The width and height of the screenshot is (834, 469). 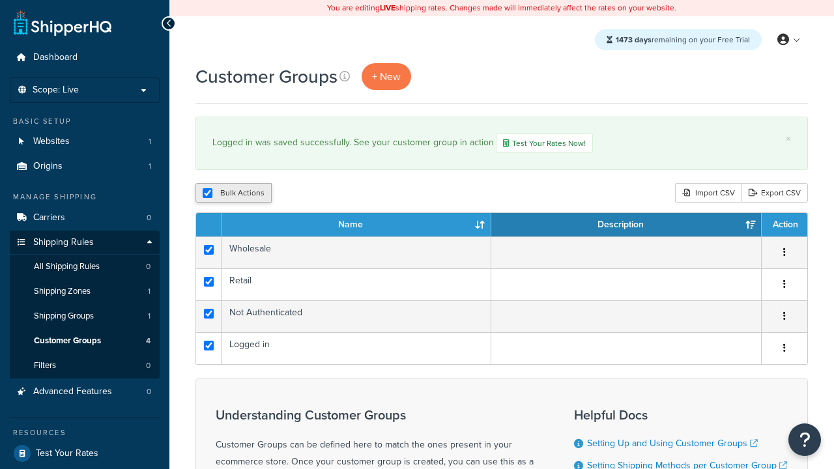 What do you see at coordinates (85, 291) in the screenshot?
I see `li: Shipping Zones` at bounding box center [85, 291].